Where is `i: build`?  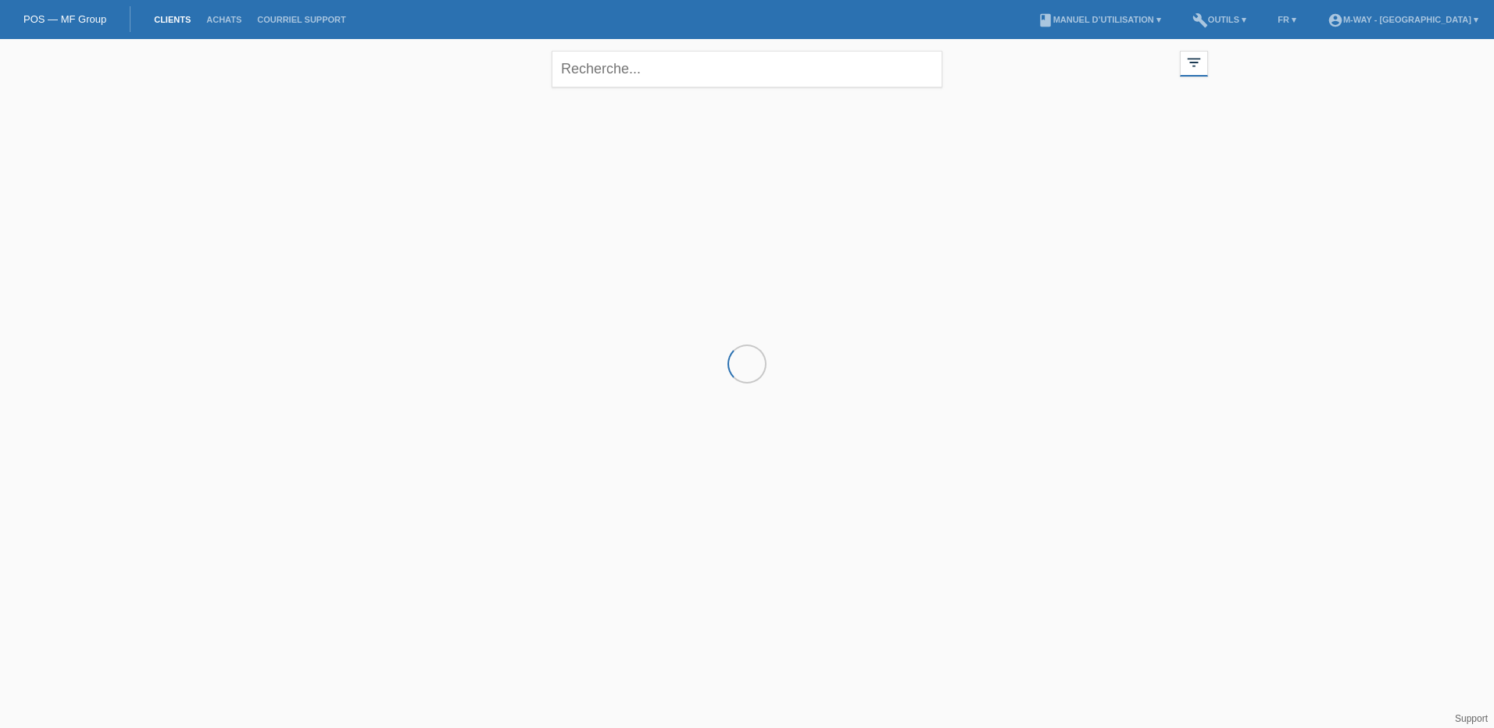 i: build is located at coordinates (1200, 20).